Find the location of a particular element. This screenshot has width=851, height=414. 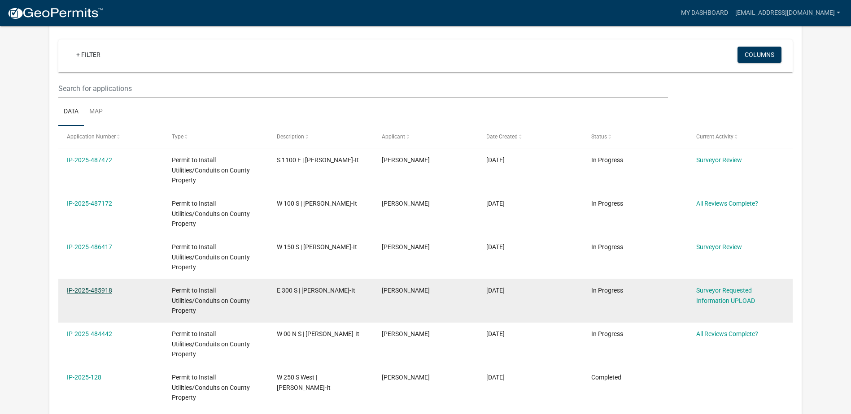

input: Search for applications is located at coordinates (363, 88).